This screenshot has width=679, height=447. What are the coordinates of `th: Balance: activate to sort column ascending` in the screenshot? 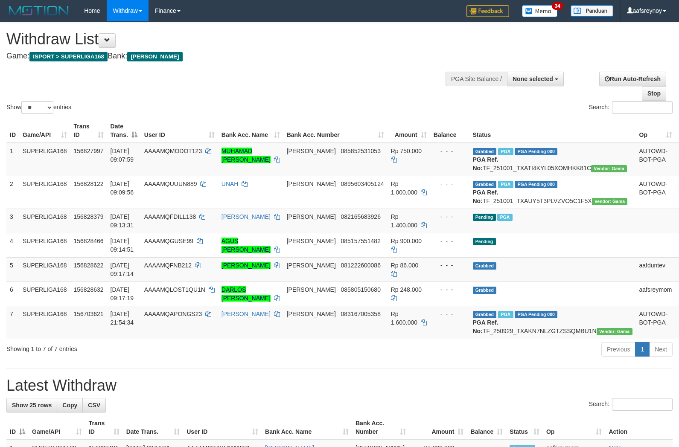 It's located at (487, 428).